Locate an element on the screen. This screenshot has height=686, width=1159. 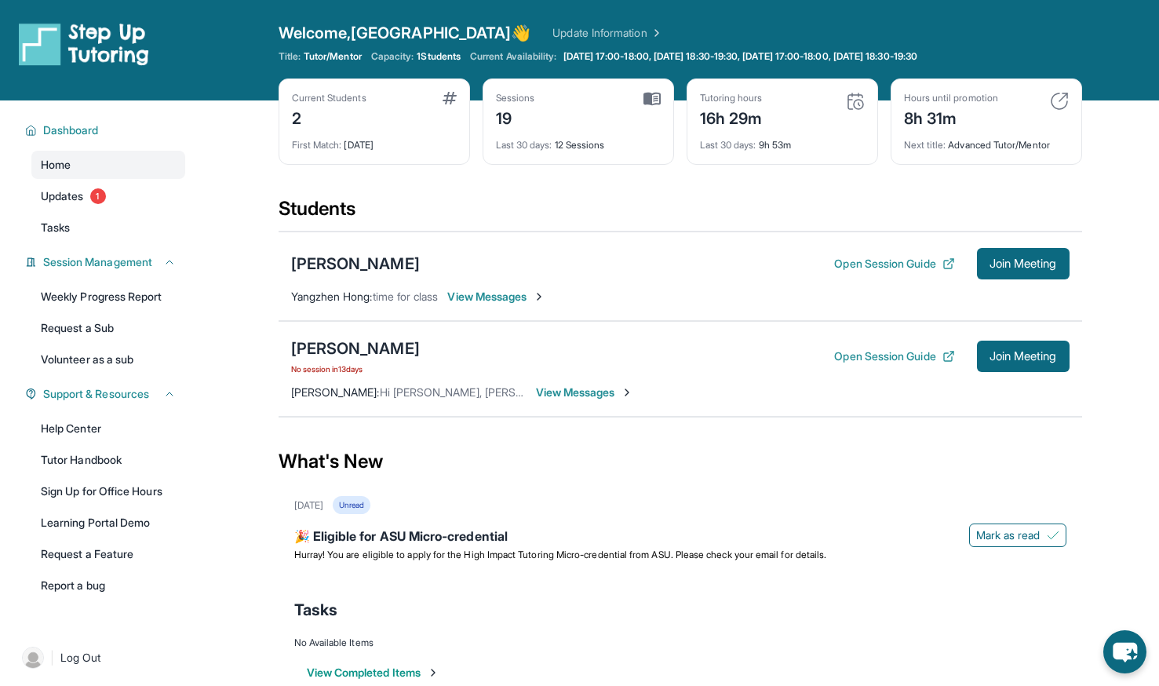
span: Tutor/Mentor is located at coordinates (333, 57).